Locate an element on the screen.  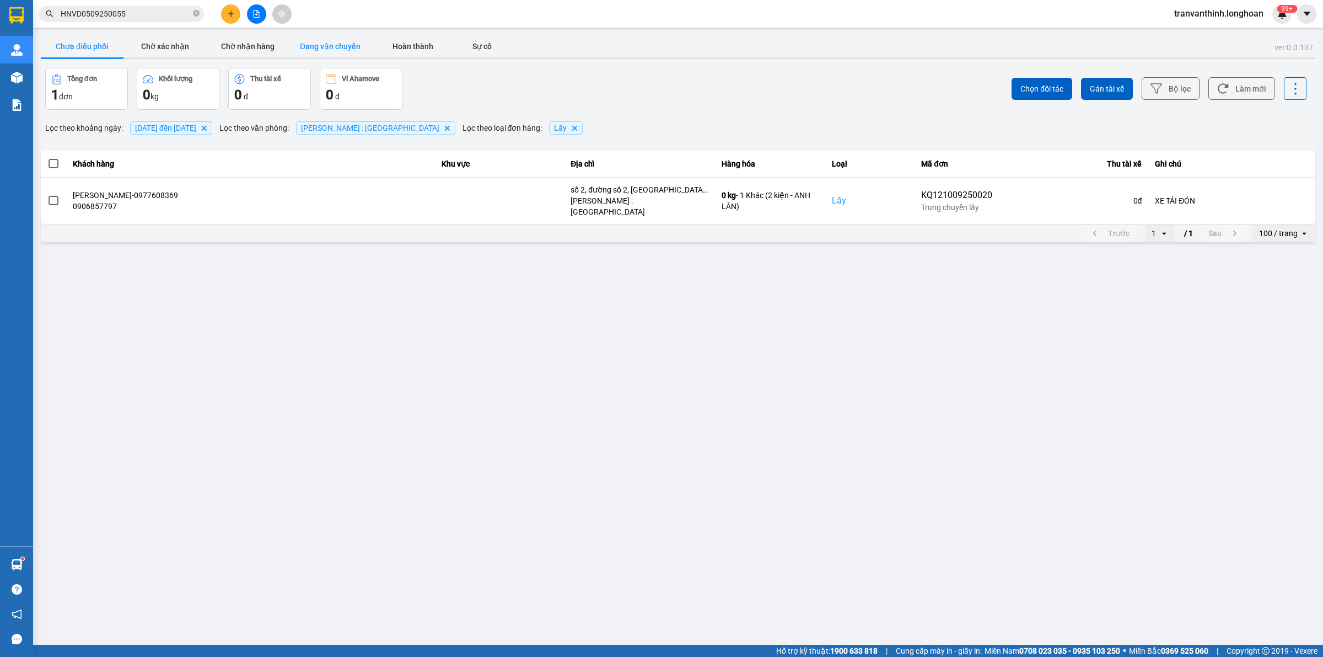
sup: 209 is located at coordinates (1287, 9).